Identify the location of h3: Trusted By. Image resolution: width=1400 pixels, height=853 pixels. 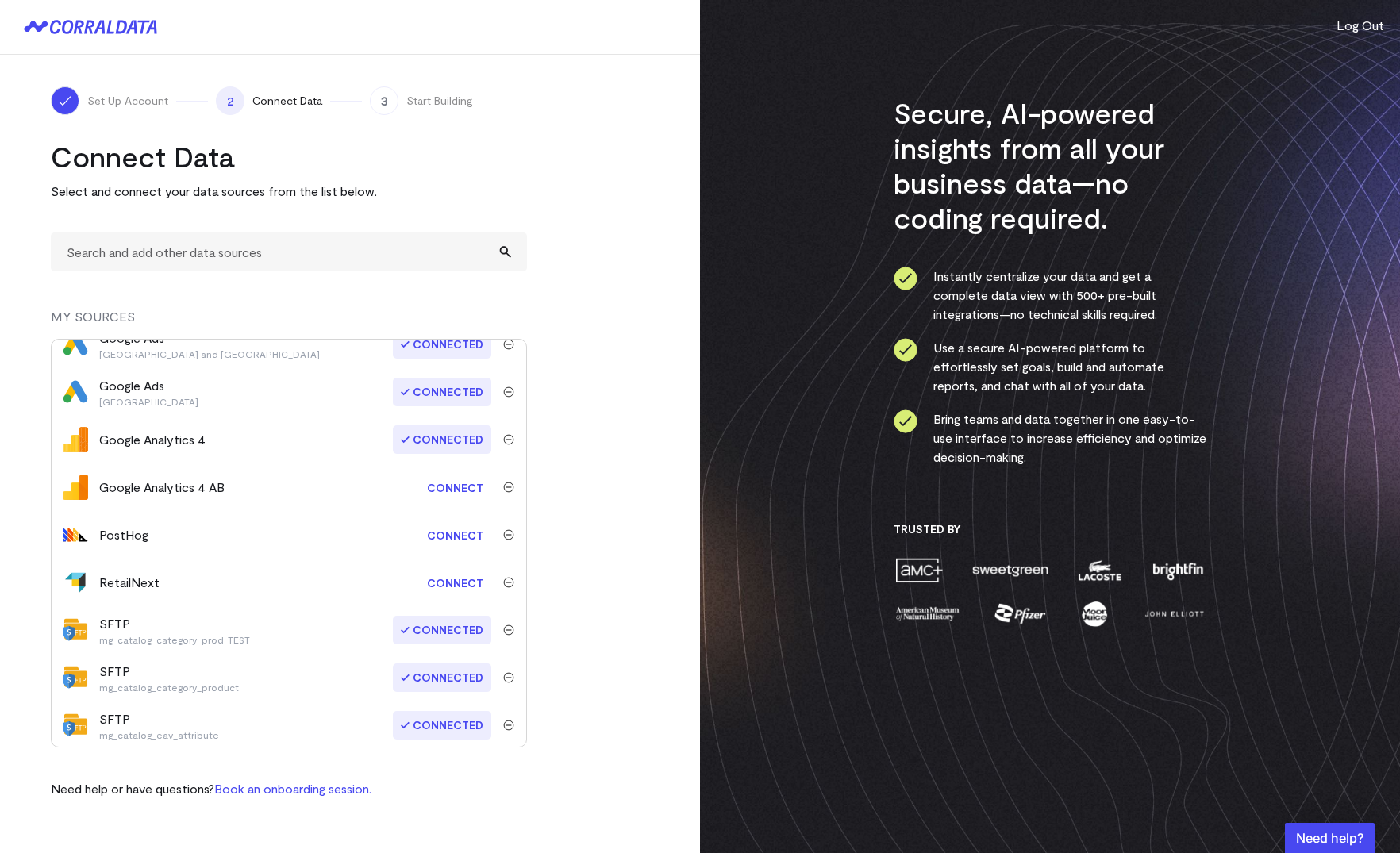
(1051, 530).